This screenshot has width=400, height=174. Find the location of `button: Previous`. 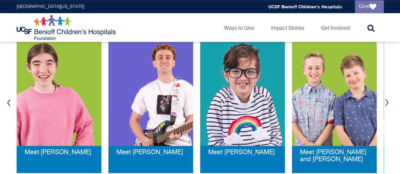

button: Previous is located at coordinates (9, 103).